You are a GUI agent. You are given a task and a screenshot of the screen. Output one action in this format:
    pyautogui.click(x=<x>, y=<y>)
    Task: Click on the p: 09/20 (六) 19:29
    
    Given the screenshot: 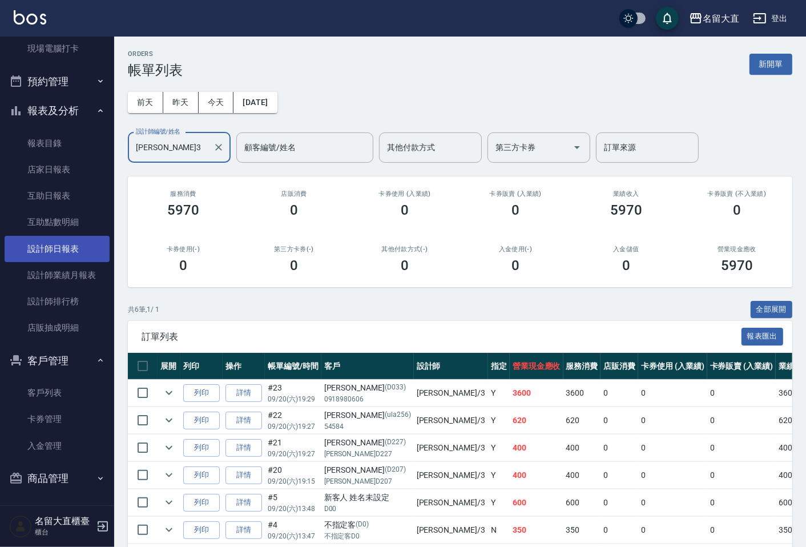 What is the action you would take?
    pyautogui.click(x=293, y=399)
    